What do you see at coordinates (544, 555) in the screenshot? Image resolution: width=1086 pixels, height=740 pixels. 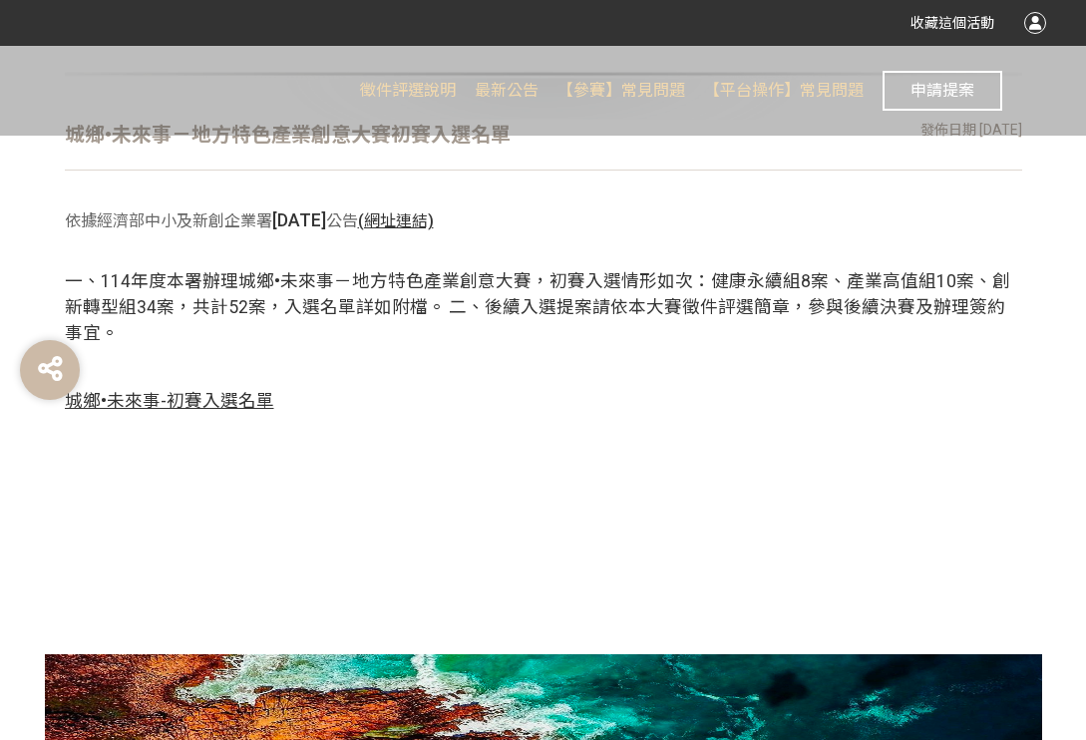 I see `a: 回到最新公告` at bounding box center [544, 555].